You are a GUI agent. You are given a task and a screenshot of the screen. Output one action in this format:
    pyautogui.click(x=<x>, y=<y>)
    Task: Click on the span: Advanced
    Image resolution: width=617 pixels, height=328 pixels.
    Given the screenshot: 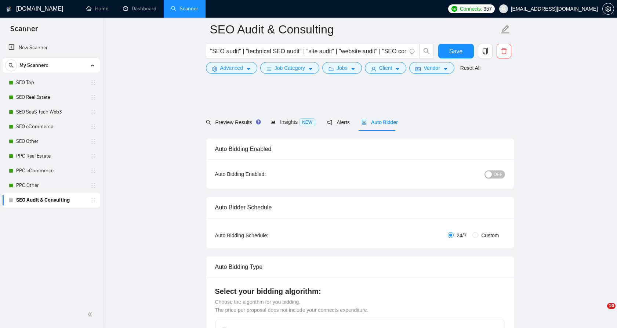 What is the action you would take?
    pyautogui.click(x=232, y=68)
    